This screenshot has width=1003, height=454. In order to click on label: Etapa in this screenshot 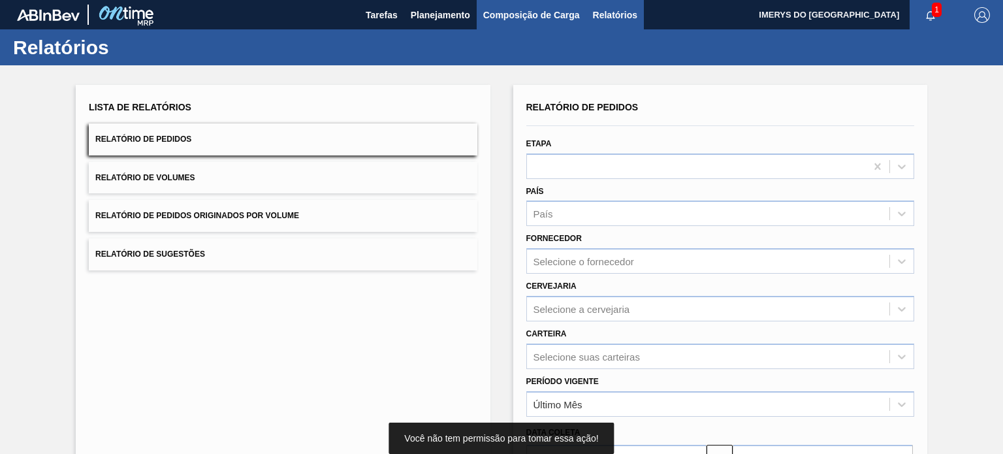, I will do `click(539, 144)`.